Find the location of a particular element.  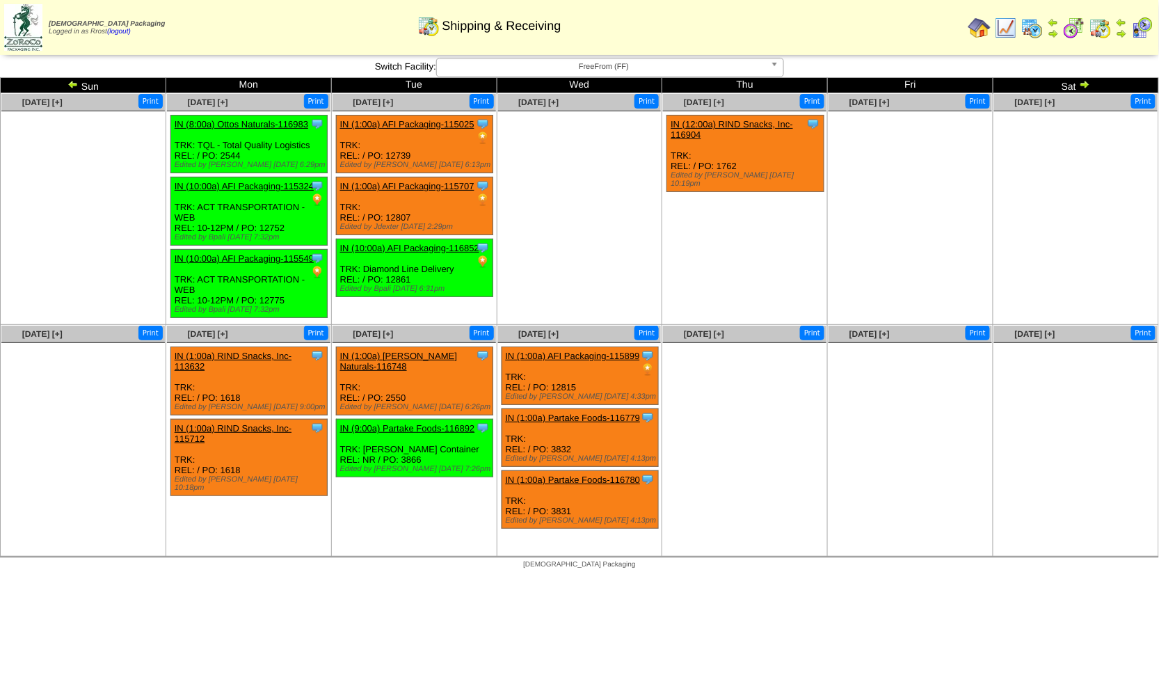

span: Logged in as Rrost is located at coordinates (106, 28).